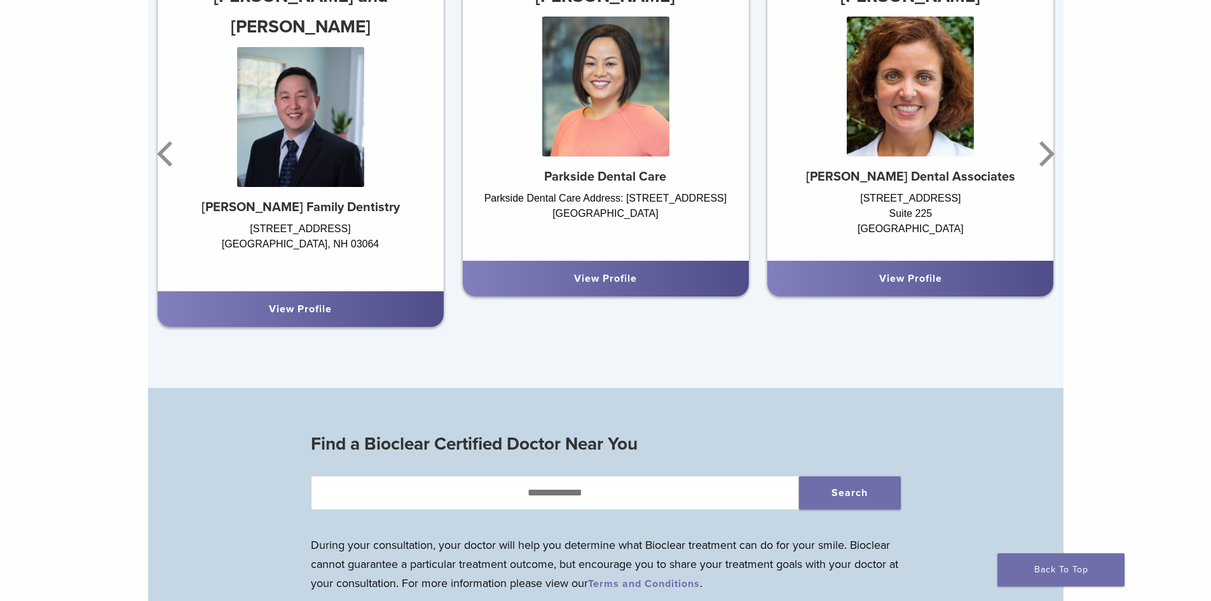 This screenshot has height=601, width=1211. I want to click on button: Next, so click(1045, 154).